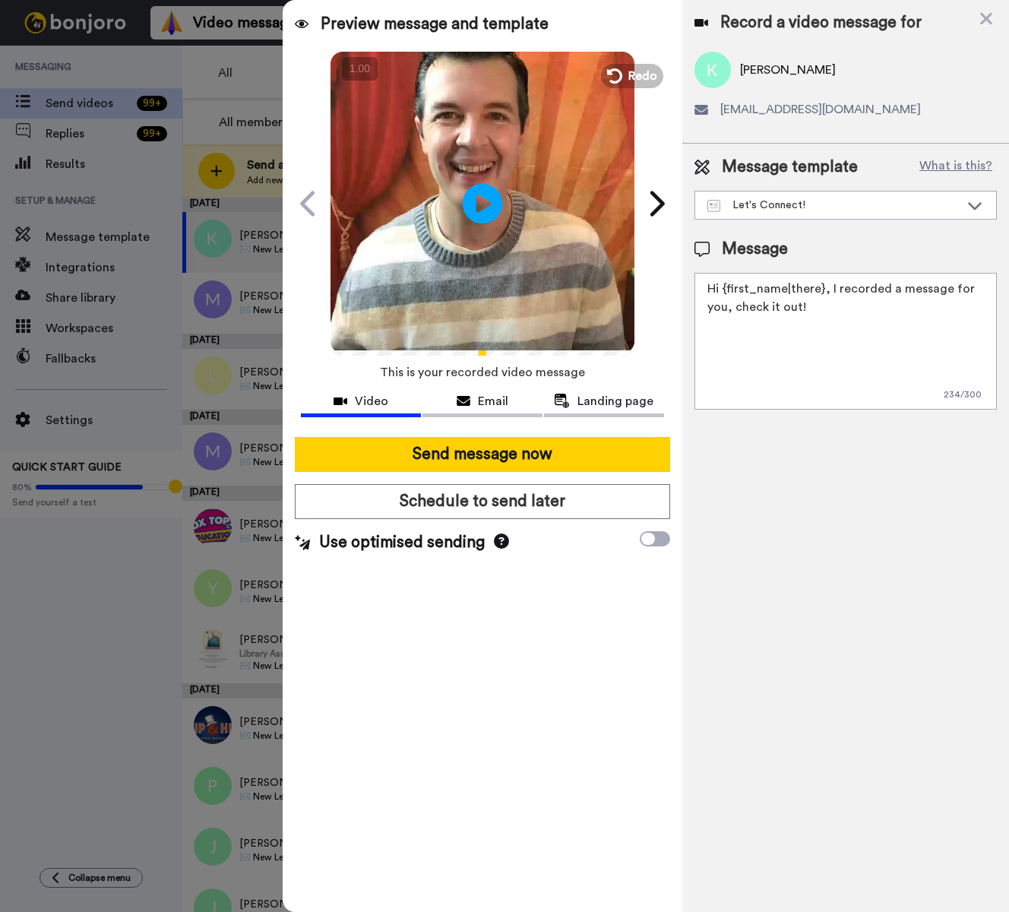 The image size is (1009, 912). I want to click on span: Email, so click(493, 401).